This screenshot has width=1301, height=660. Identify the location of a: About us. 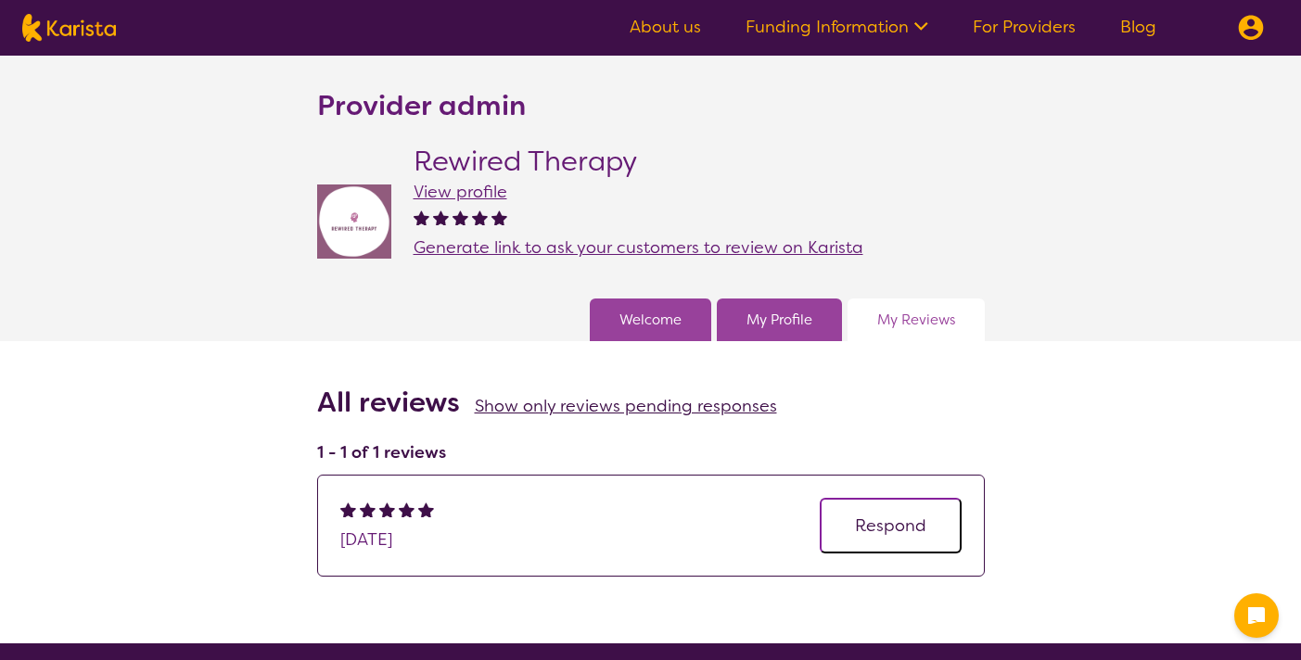
(665, 27).